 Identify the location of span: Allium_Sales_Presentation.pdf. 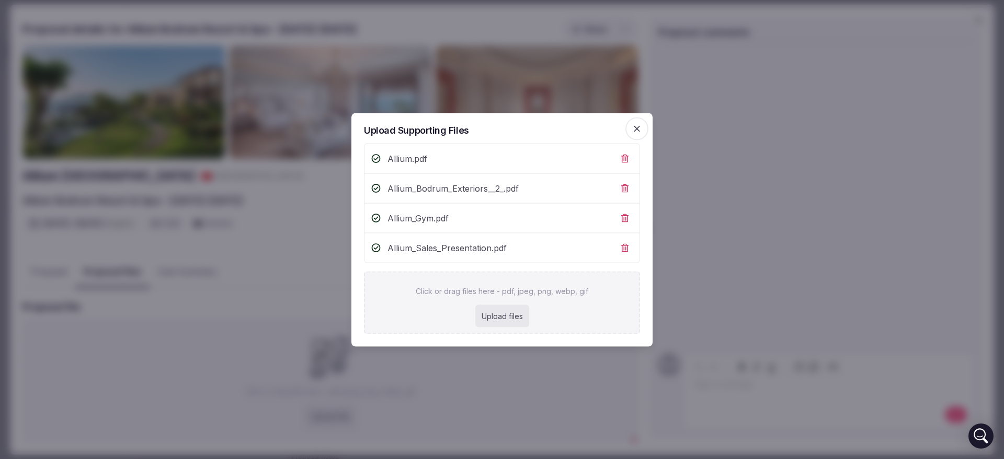
(447, 248).